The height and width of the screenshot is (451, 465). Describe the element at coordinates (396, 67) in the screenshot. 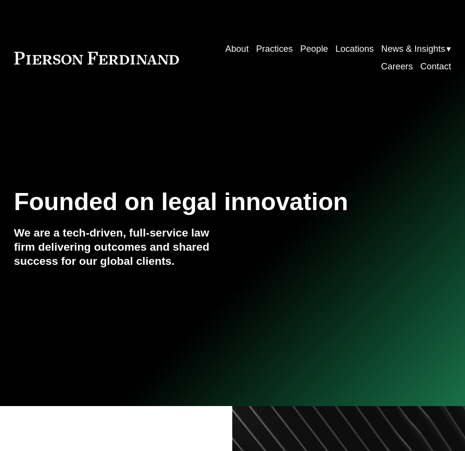

I see `a: Careers` at that location.